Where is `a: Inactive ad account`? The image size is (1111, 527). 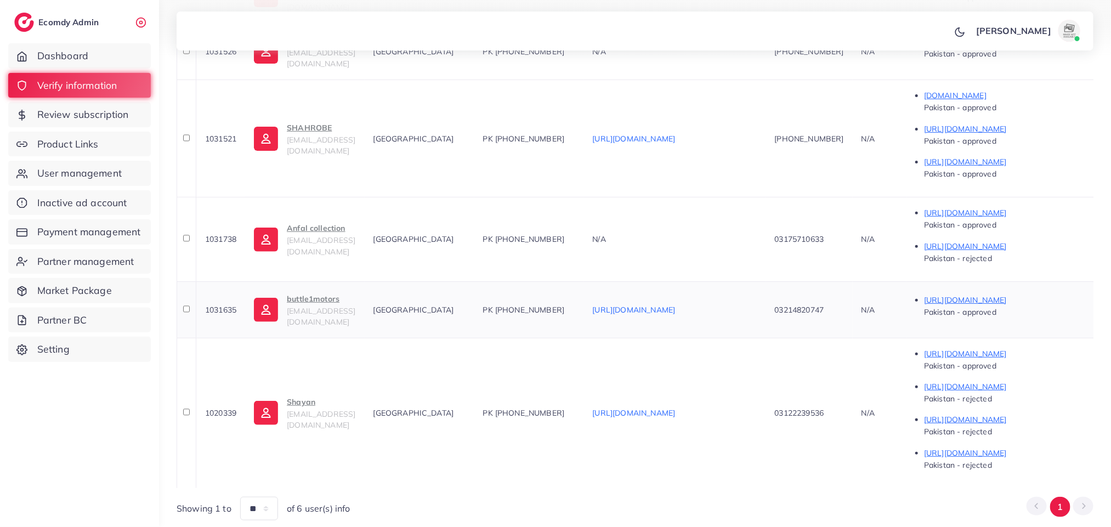 a: Inactive ad account is located at coordinates (80, 203).